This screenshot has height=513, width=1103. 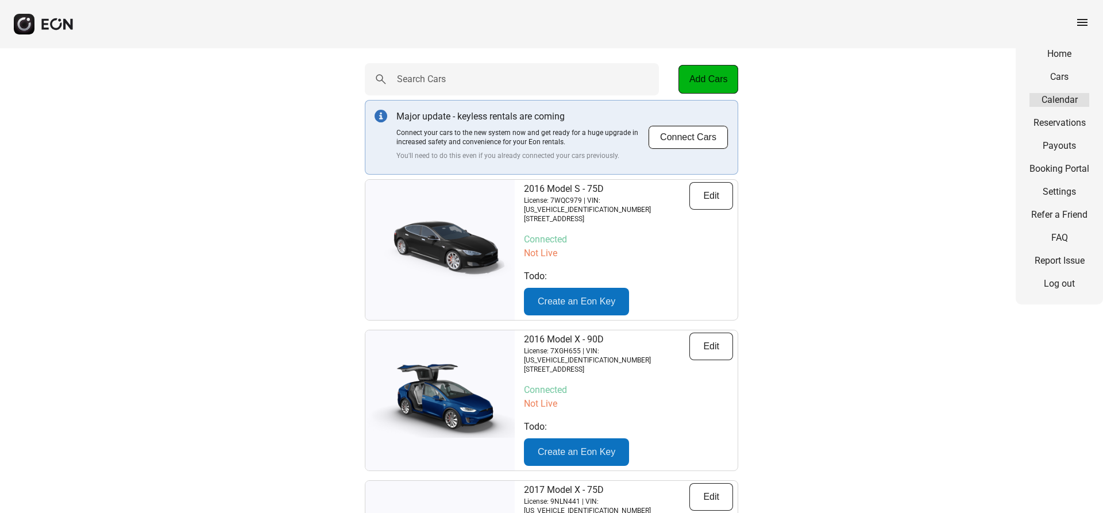 I want to click on a: Home, so click(x=1059, y=54).